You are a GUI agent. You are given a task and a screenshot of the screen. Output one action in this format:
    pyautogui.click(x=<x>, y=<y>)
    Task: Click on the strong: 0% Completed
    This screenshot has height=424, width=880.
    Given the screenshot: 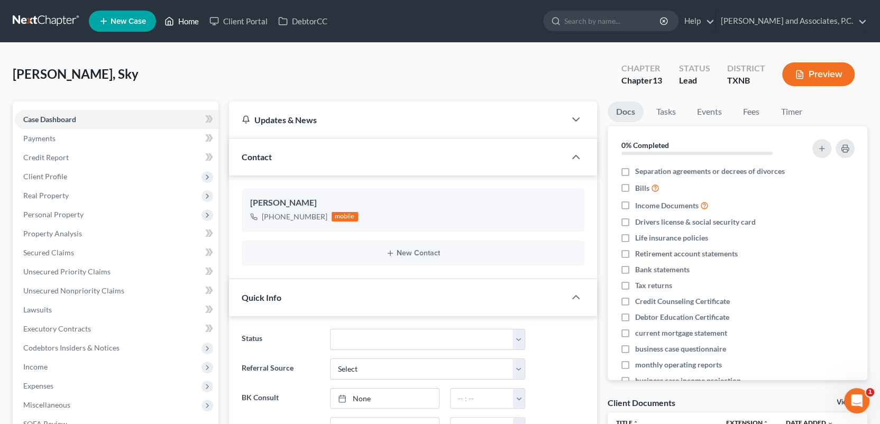 What is the action you would take?
    pyautogui.click(x=645, y=145)
    